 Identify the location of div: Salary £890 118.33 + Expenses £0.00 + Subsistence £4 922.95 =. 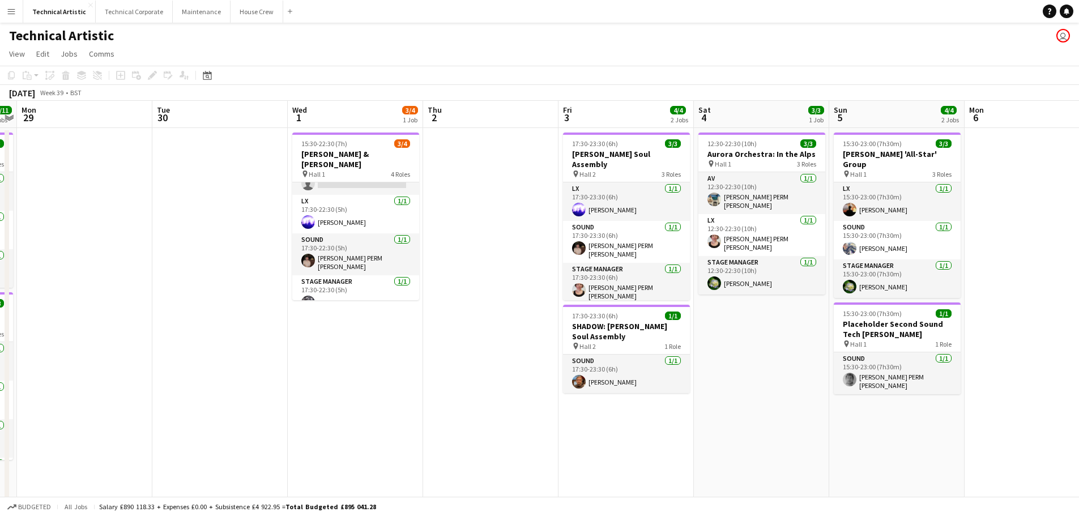
(237, 506).